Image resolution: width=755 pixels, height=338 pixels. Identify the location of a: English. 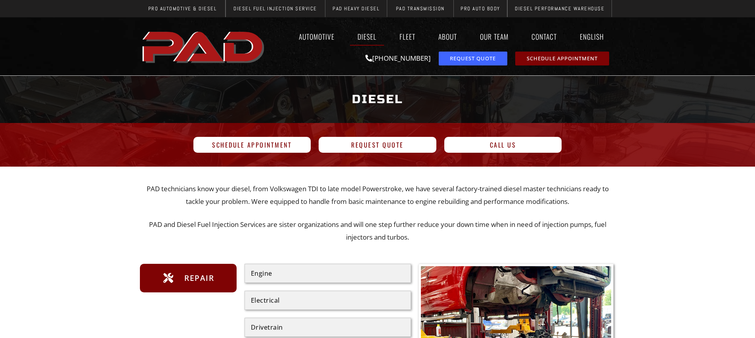
(594, 36).